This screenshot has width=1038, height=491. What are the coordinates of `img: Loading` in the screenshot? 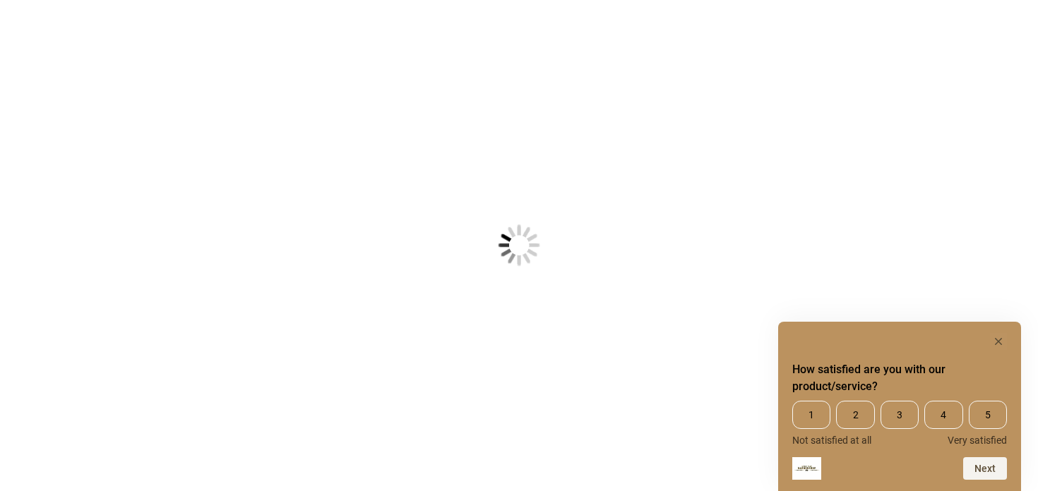 It's located at (519, 246).